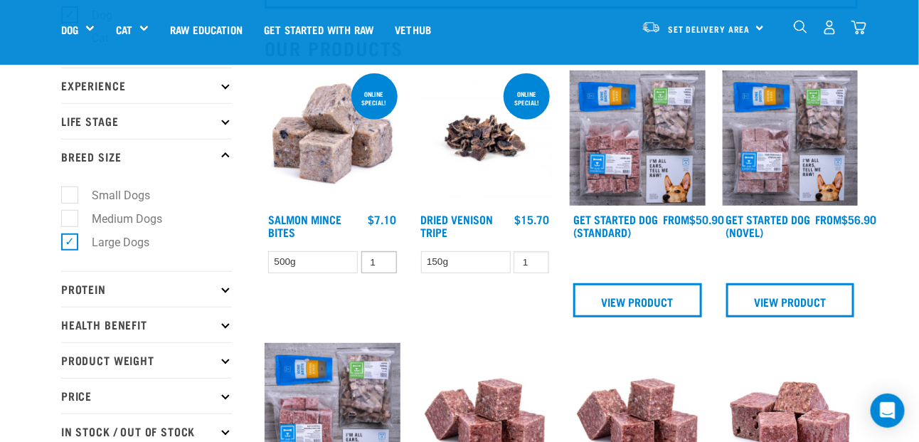  What do you see at coordinates (319, 29) in the screenshot?
I see `a: Get started with Raw` at bounding box center [319, 29].